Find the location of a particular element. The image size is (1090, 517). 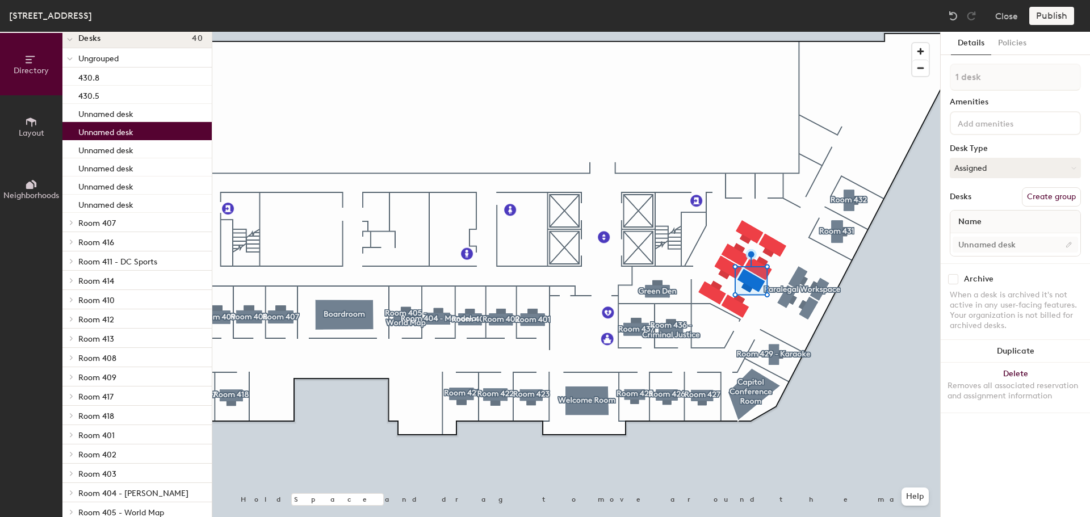

div: Archive is located at coordinates (979, 279).